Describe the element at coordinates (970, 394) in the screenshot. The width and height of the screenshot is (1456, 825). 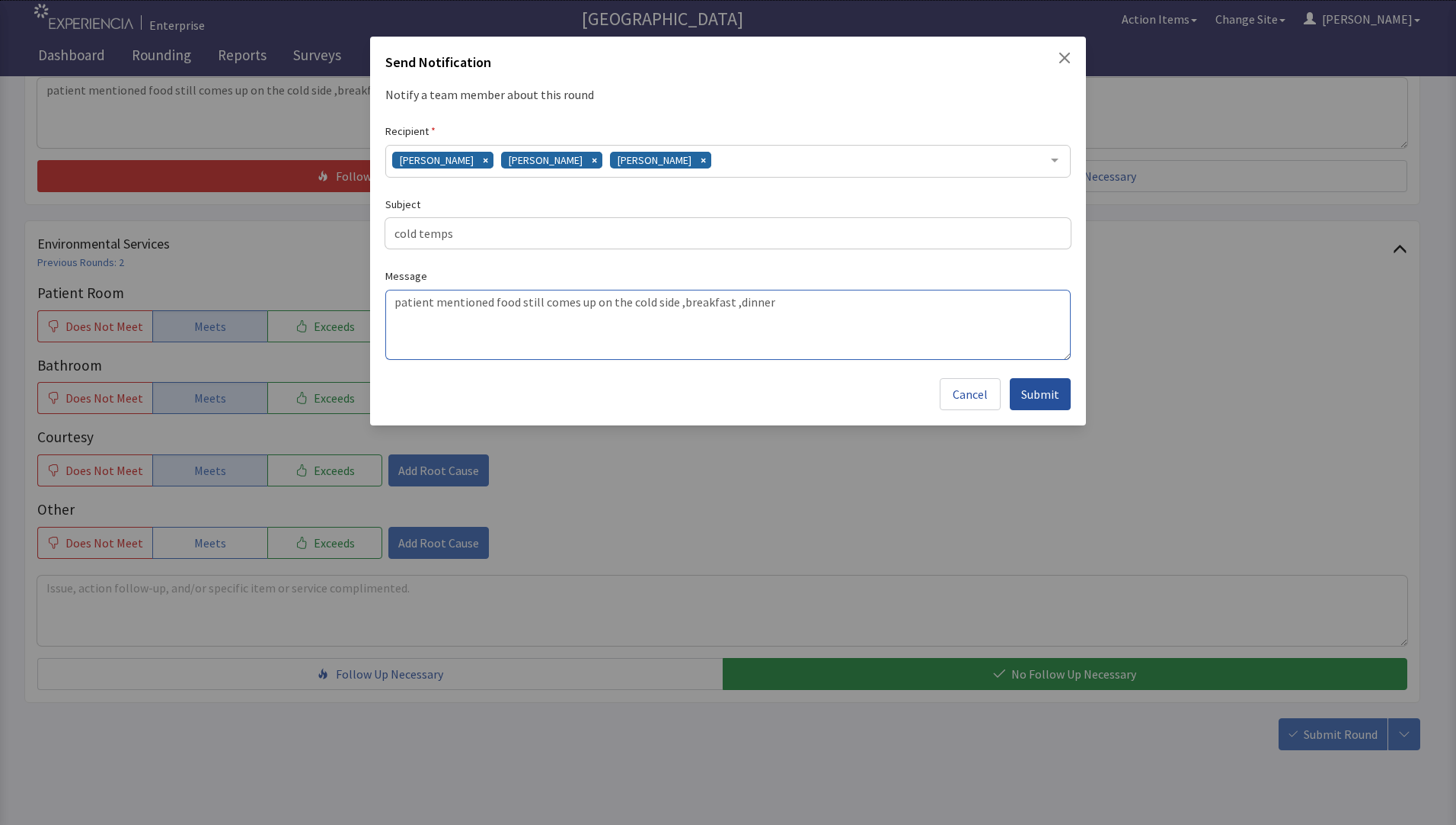
I see `span: Cancel` at that location.